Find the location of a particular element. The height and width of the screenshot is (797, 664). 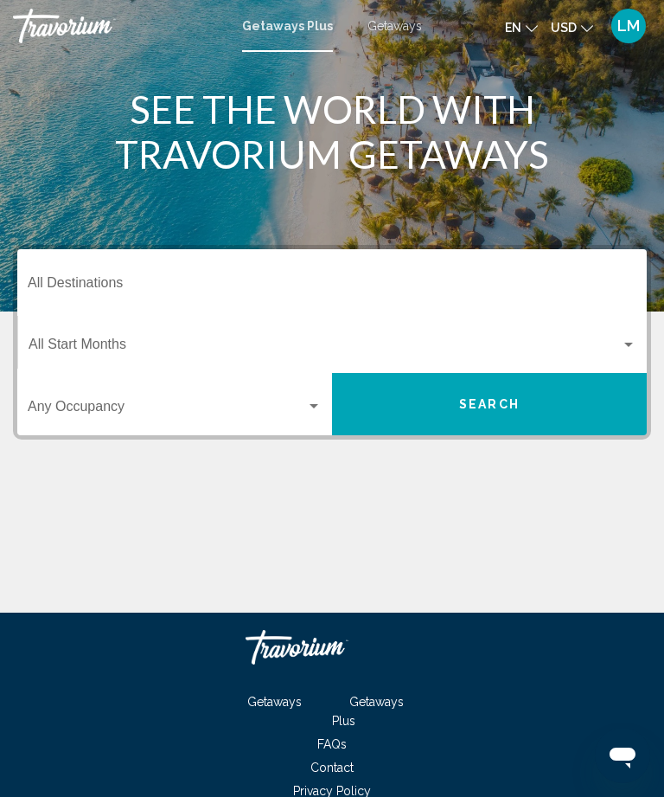

a: Contact is located at coordinates (332, 767).